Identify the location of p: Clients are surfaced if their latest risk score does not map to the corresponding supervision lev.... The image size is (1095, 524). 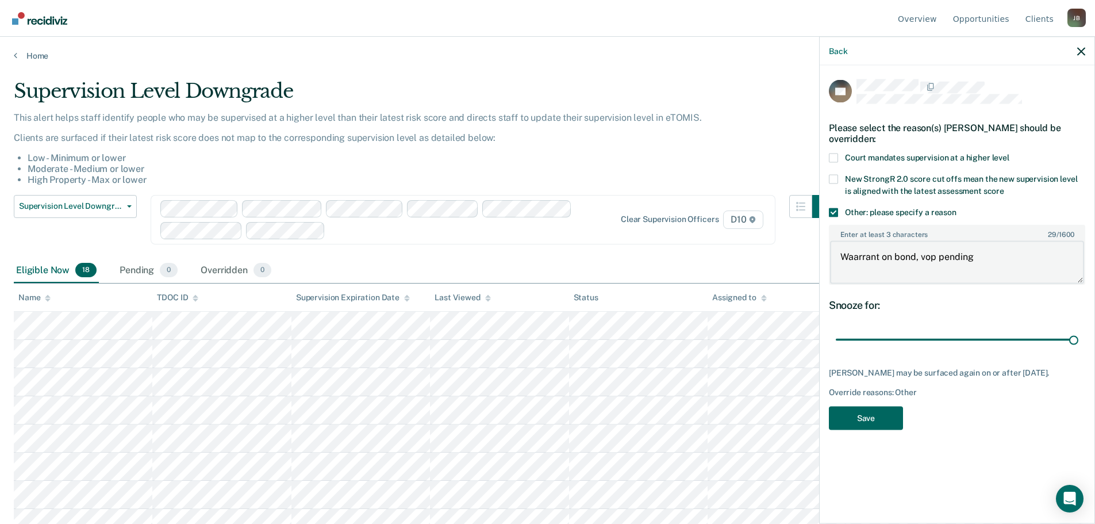
(424, 137).